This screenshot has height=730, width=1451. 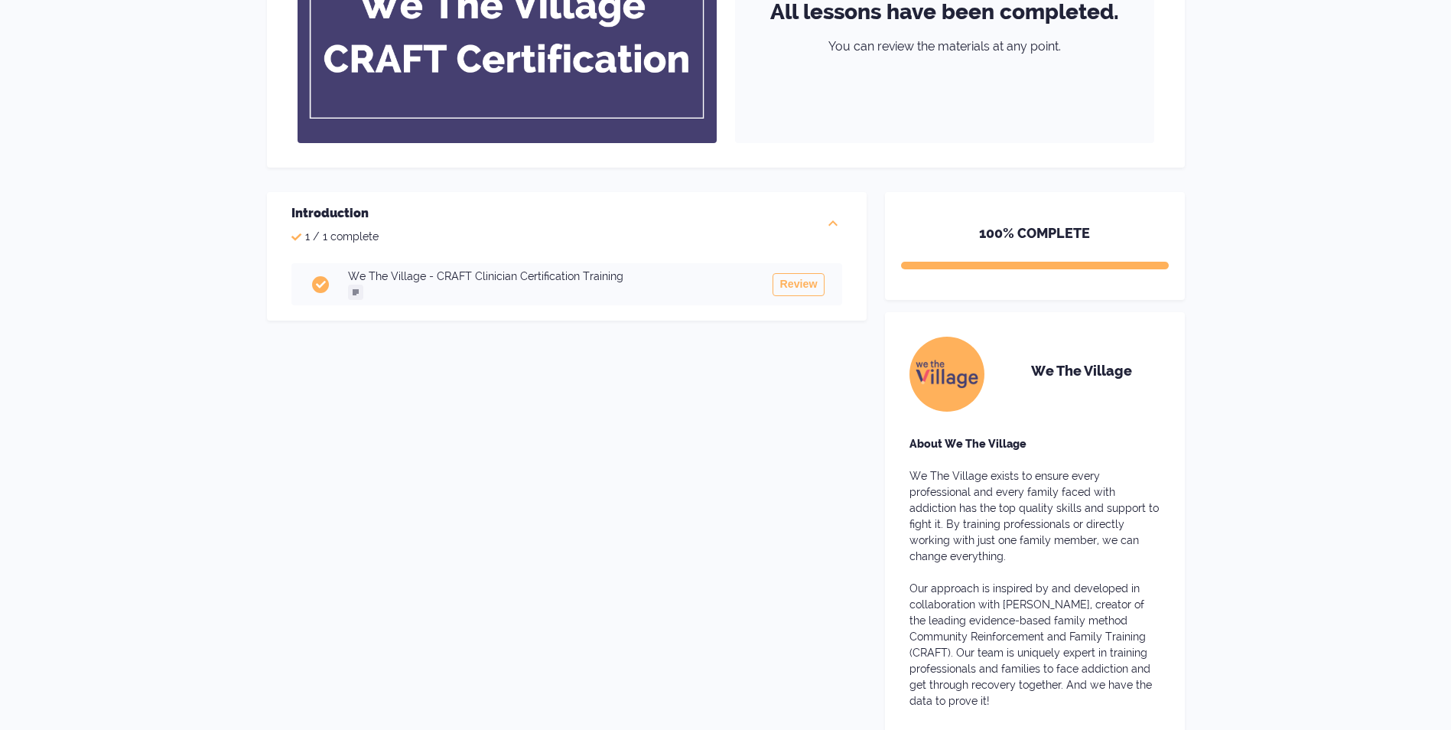 What do you see at coordinates (552, 276) in the screenshot?
I see `h3: We The Village - CRAFT Clinician Certification Training` at bounding box center [552, 276].